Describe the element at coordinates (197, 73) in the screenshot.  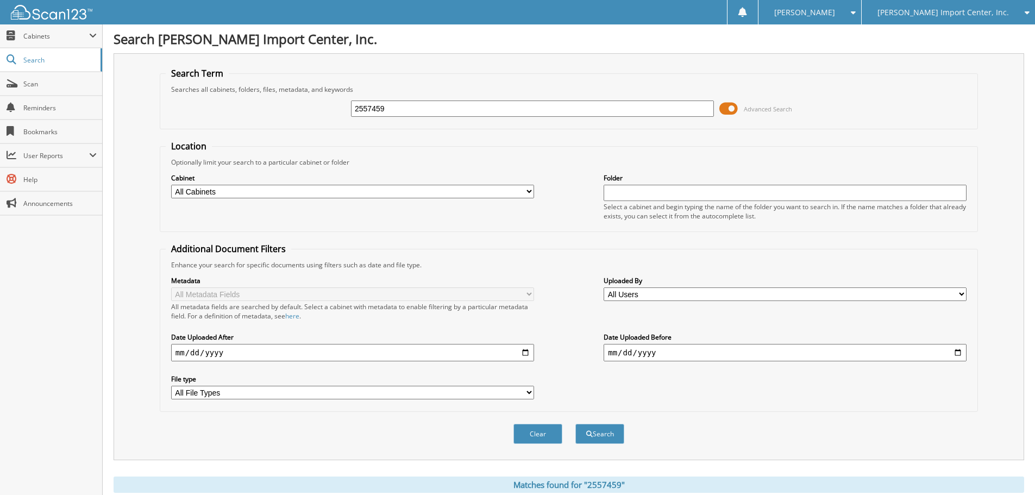
I see `legend: Search Term` at that location.